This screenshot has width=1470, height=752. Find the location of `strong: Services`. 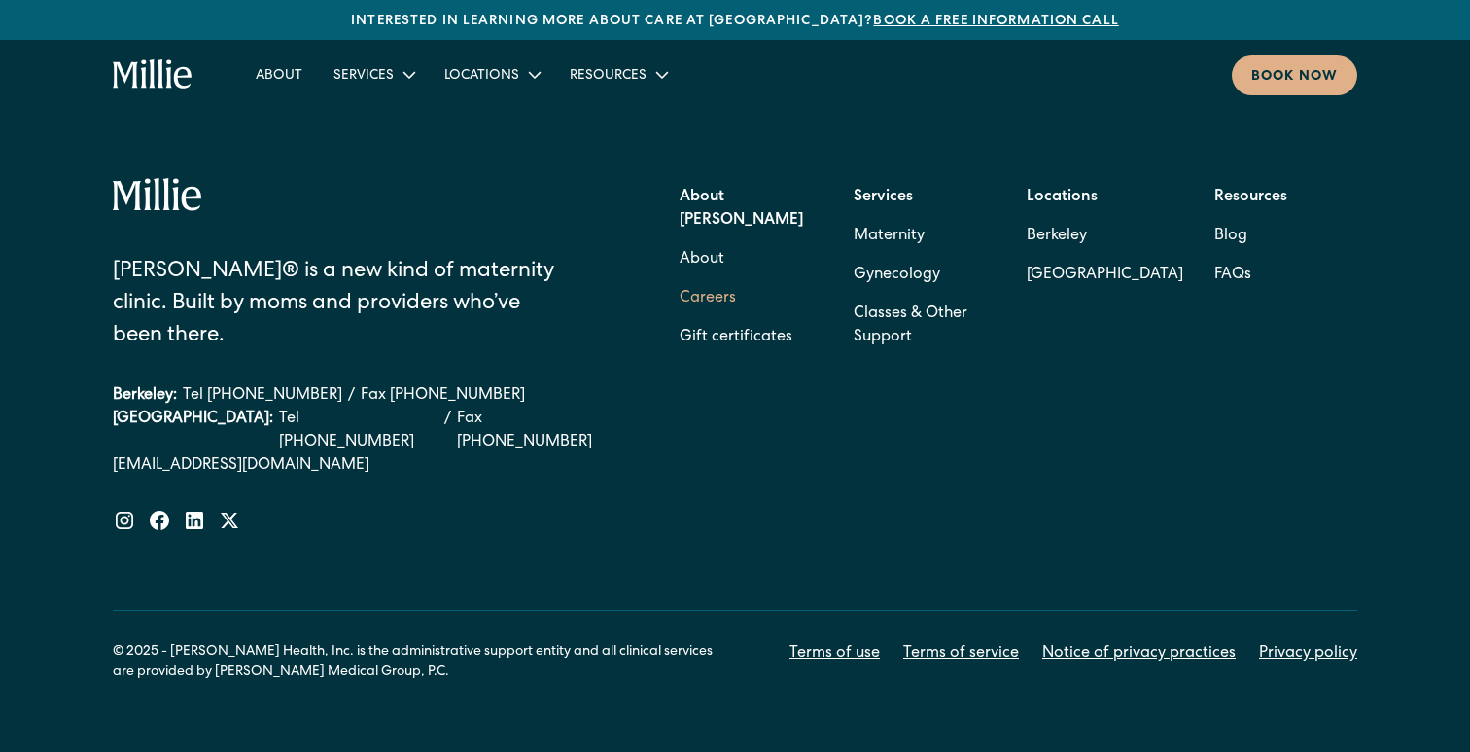

strong: Services is located at coordinates (883, 197).